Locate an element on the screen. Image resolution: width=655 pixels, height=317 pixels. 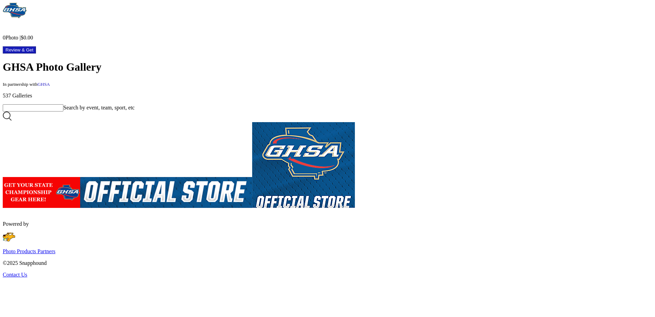
p: 537 Galleries is located at coordinates (327, 96).